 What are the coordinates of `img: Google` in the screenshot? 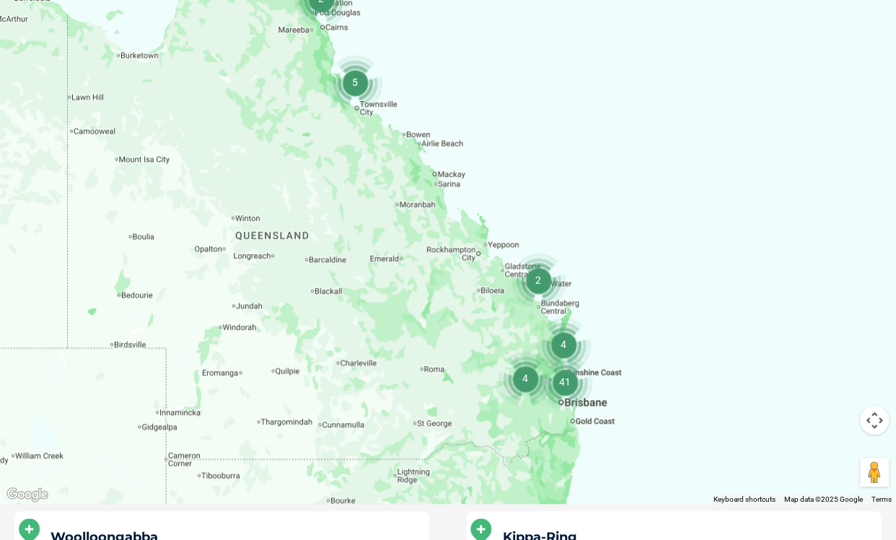 It's located at (27, 494).